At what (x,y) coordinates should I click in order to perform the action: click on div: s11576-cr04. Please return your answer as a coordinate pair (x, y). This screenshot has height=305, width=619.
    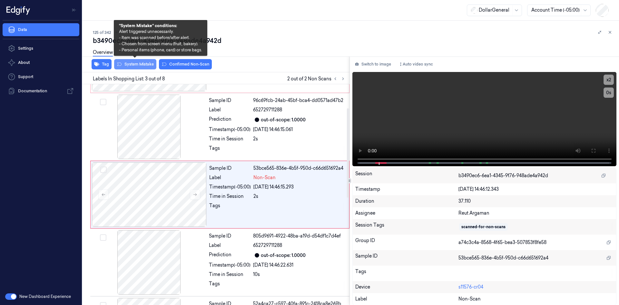
    Looking at the image, I should click on (536, 287).